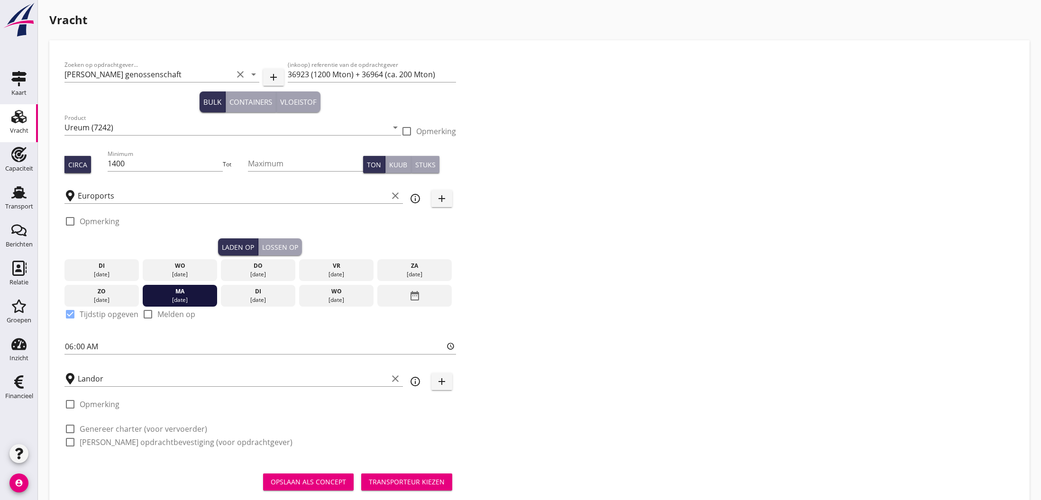 The image size is (1041, 500). What do you see at coordinates (19, 20) in the screenshot?
I see `img: logo-small.a267ee39.svg` at bounding box center [19, 20].